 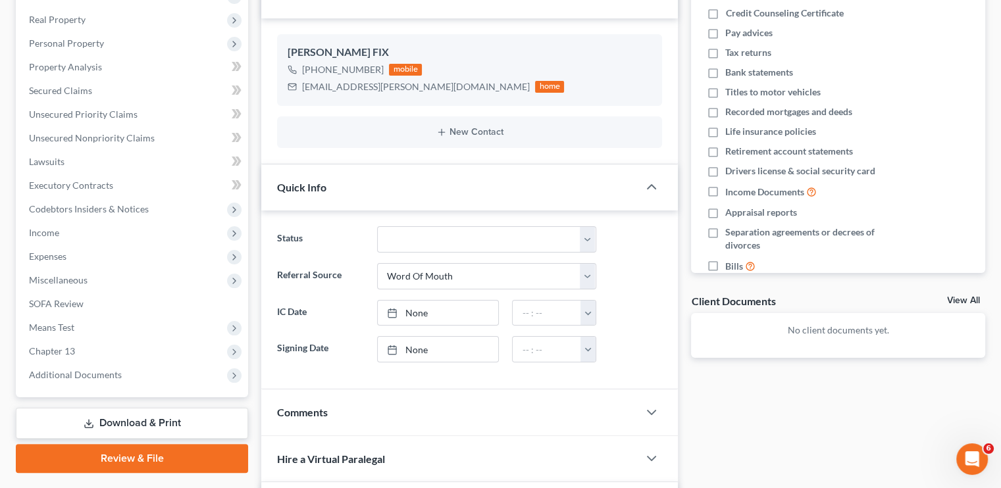 I want to click on a: Download & Print, so click(x=132, y=423).